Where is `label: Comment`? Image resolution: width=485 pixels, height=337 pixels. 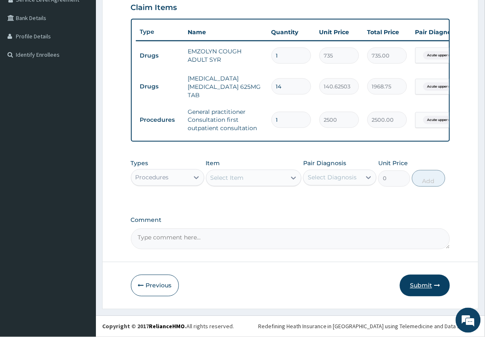 label: Comment is located at coordinates (291, 220).